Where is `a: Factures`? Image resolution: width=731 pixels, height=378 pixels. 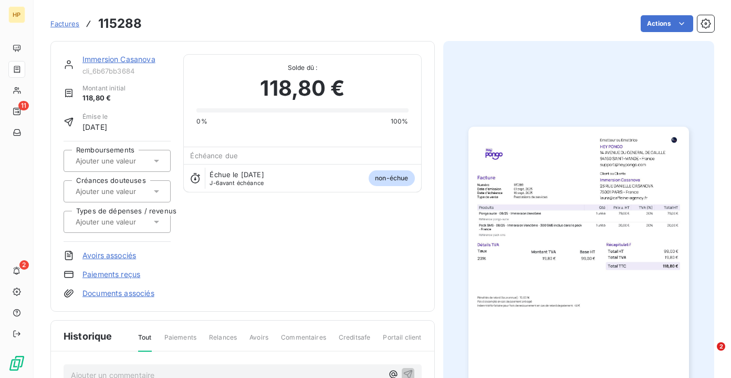
a: Factures is located at coordinates (65, 24).